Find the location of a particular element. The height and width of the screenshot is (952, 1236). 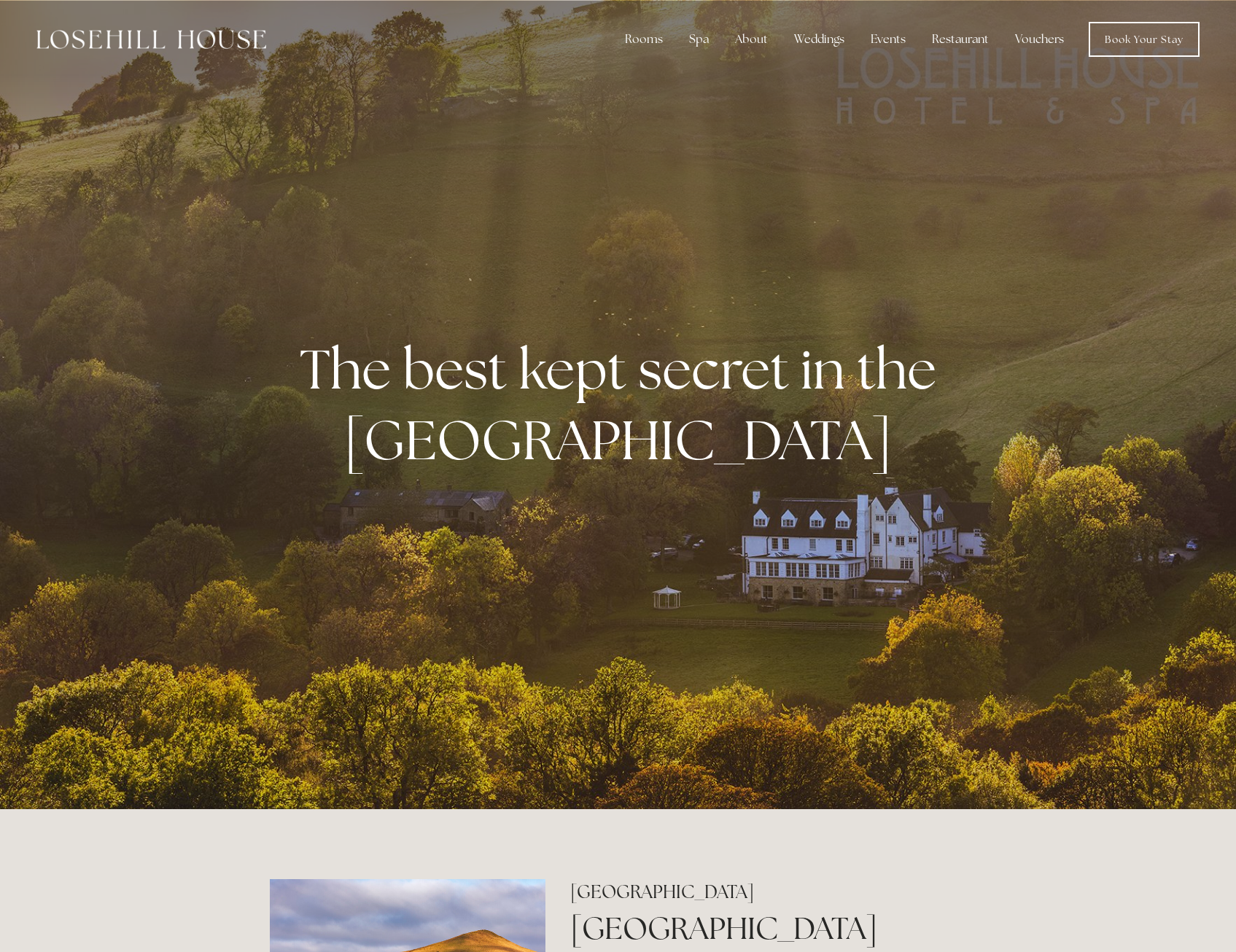

div: Restaurant is located at coordinates (961, 39).